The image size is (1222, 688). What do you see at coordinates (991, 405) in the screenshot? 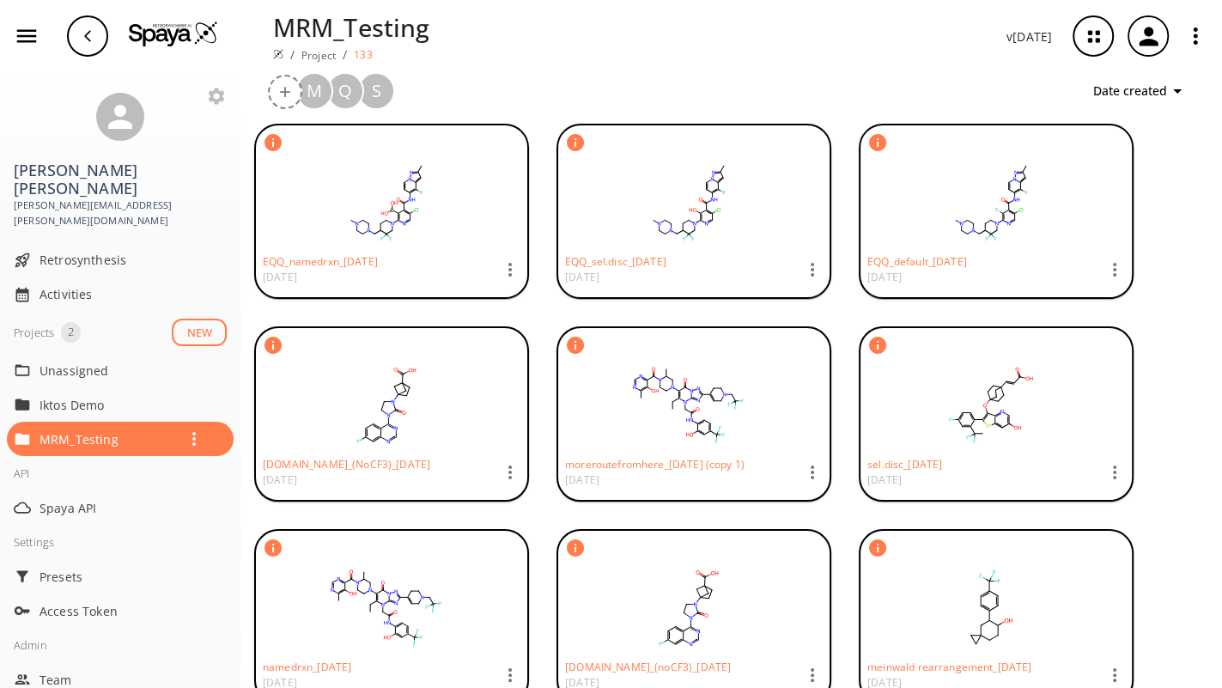
I see `svg: OC1=CN=C2C(SC(C3=C(C=C(C=C3)F)C(F)(F)C)=C2OC4(CC5)CCC5(CC4)/C=C/C(O)=O)=C1` at bounding box center [991, 405].